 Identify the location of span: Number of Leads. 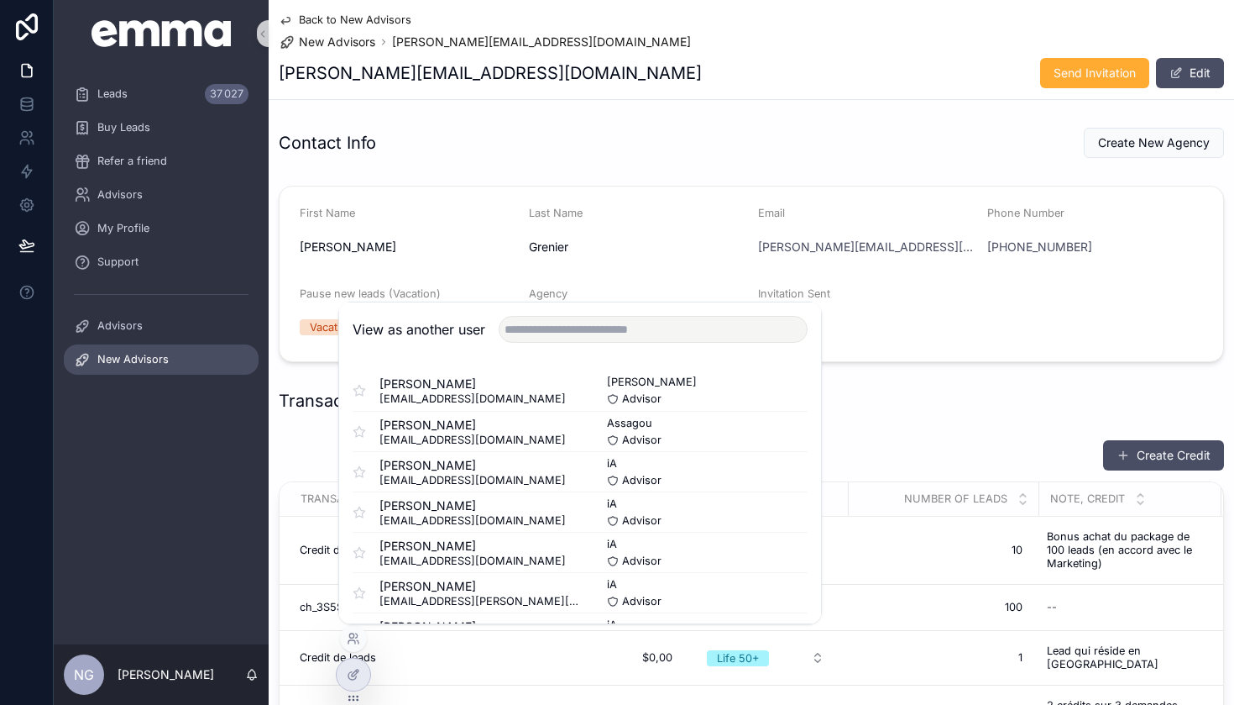
(956, 499).